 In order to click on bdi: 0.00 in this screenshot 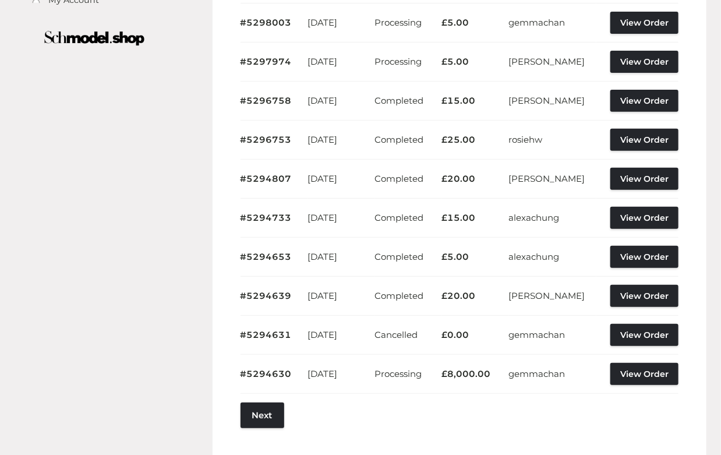, I will do `click(455, 334)`.